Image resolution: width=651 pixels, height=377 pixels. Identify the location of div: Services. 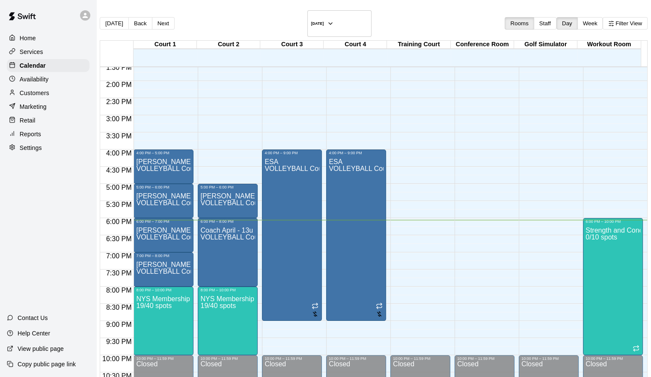
(48, 52).